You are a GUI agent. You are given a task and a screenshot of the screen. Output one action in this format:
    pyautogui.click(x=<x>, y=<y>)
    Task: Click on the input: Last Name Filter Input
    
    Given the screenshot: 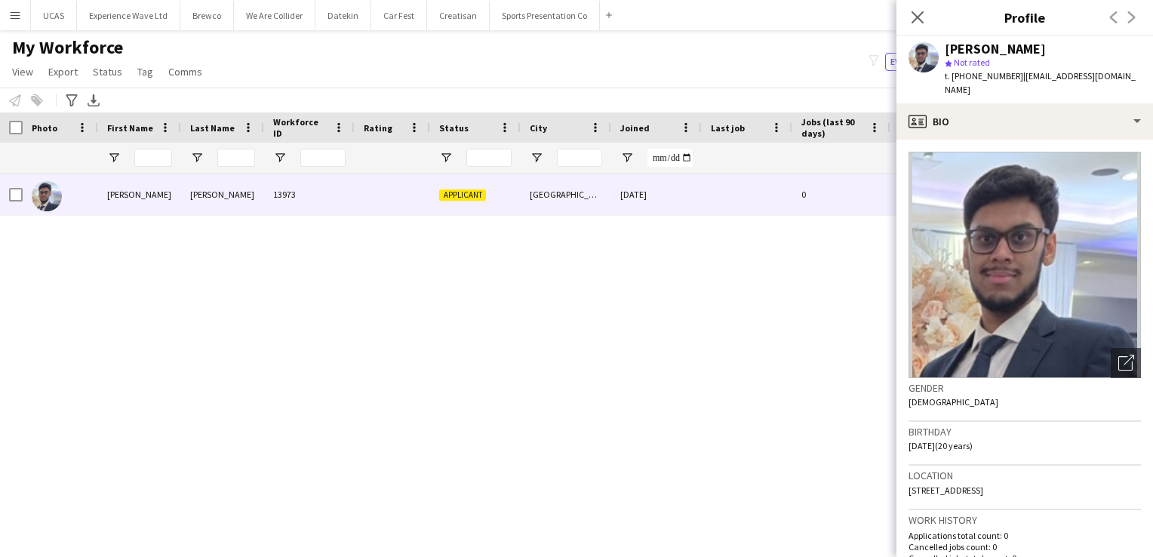 What is the action you would take?
    pyautogui.click(x=236, y=158)
    